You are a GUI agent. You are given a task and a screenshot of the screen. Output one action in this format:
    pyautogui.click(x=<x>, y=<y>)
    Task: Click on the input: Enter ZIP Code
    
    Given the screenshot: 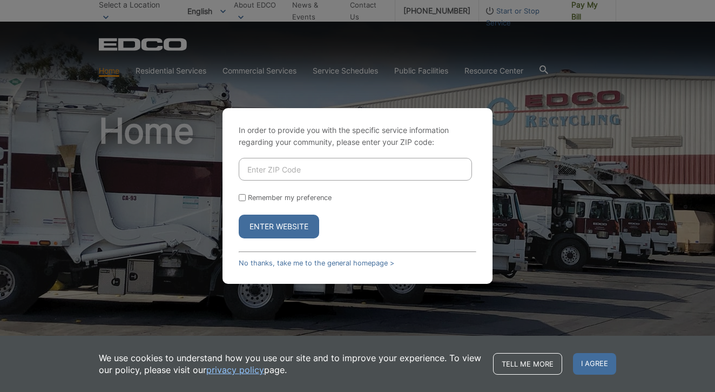 What is the action you would take?
    pyautogui.click(x=356, y=169)
    